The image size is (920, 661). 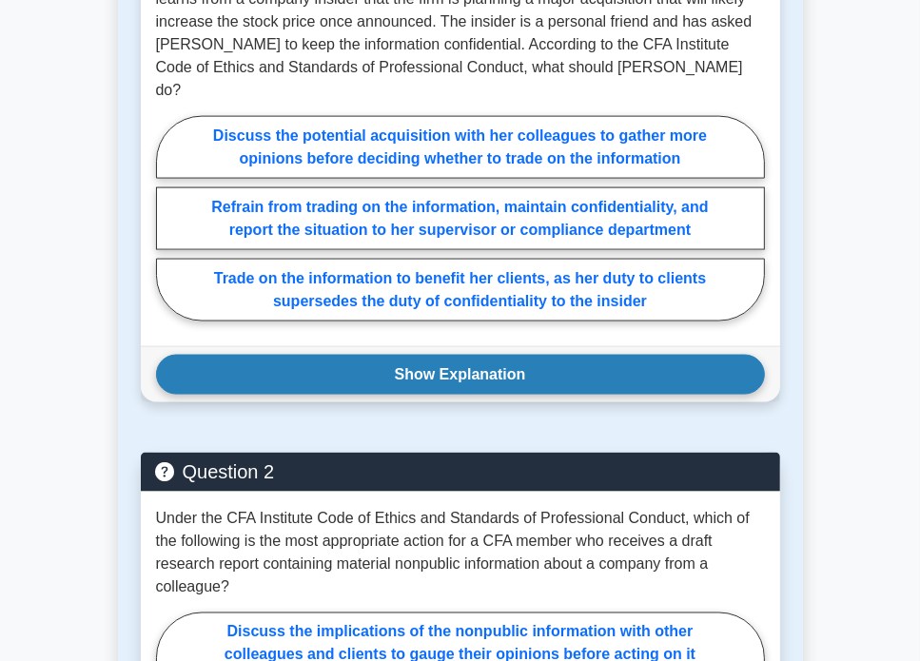 What do you see at coordinates (460, 472) in the screenshot?
I see `h5: Question 2` at bounding box center [460, 472].